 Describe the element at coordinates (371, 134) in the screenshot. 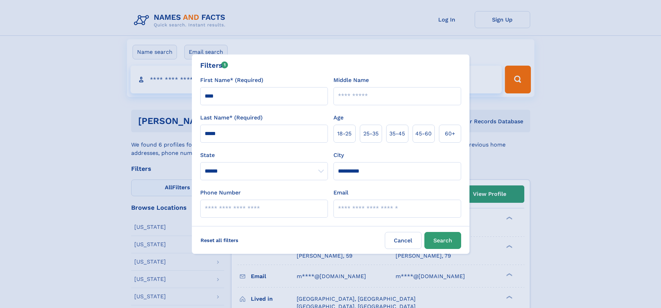

I see `span: 25‑35` at that location.